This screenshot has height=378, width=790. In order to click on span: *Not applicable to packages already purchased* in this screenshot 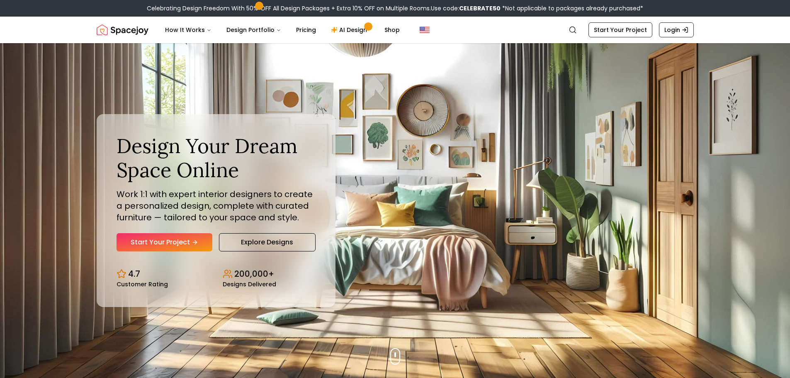, I will do `click(572, 8)`.